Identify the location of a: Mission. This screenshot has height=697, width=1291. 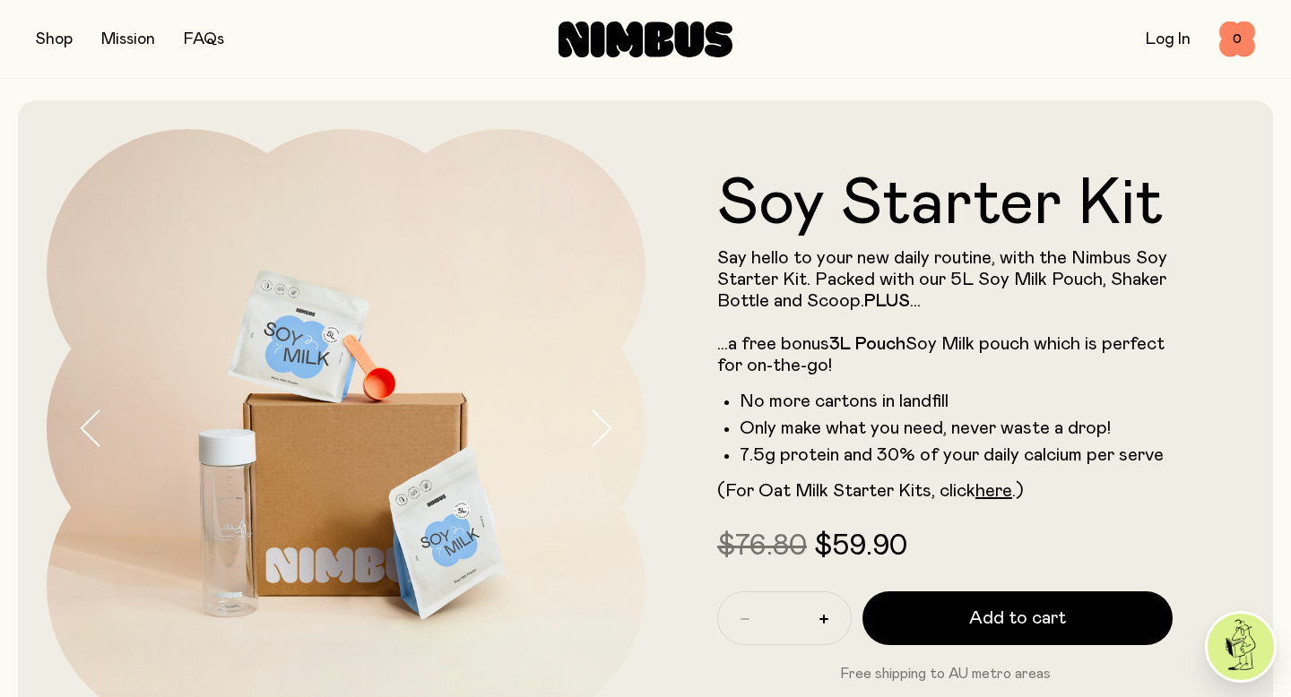
(128, 39).